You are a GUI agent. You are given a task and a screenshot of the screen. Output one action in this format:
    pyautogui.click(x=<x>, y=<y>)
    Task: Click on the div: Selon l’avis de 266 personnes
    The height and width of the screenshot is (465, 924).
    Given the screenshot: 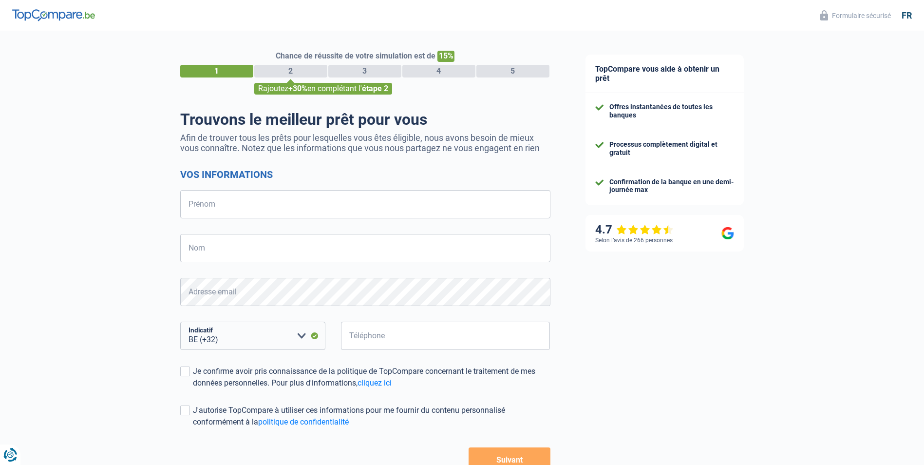 What is the action you would take?
    pyautogui.click(x=634, y=240)
    